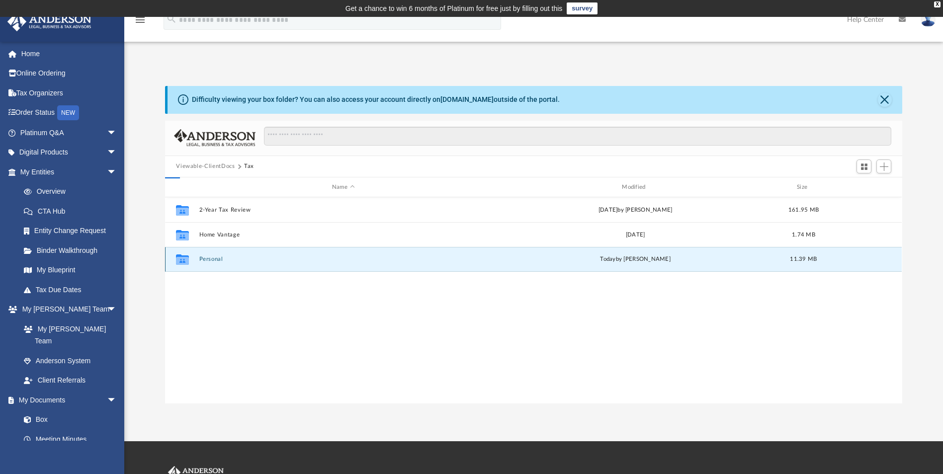 The image size is (943, 474). What do you see at coordinates (804, 187) in the screenshot?
I see `div: Size` at bounding box center [804, 187].